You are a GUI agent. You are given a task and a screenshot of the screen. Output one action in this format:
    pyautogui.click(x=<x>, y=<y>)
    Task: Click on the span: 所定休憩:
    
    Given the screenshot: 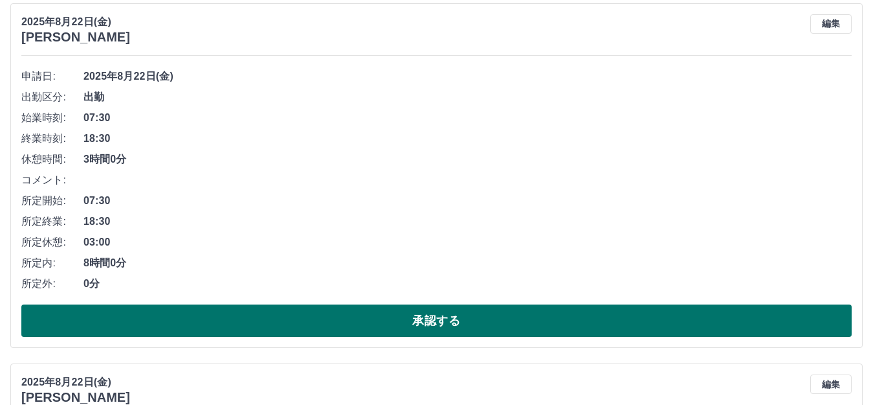 What is the action you would take?
    pyautogui.click(x=52, y=242)
    